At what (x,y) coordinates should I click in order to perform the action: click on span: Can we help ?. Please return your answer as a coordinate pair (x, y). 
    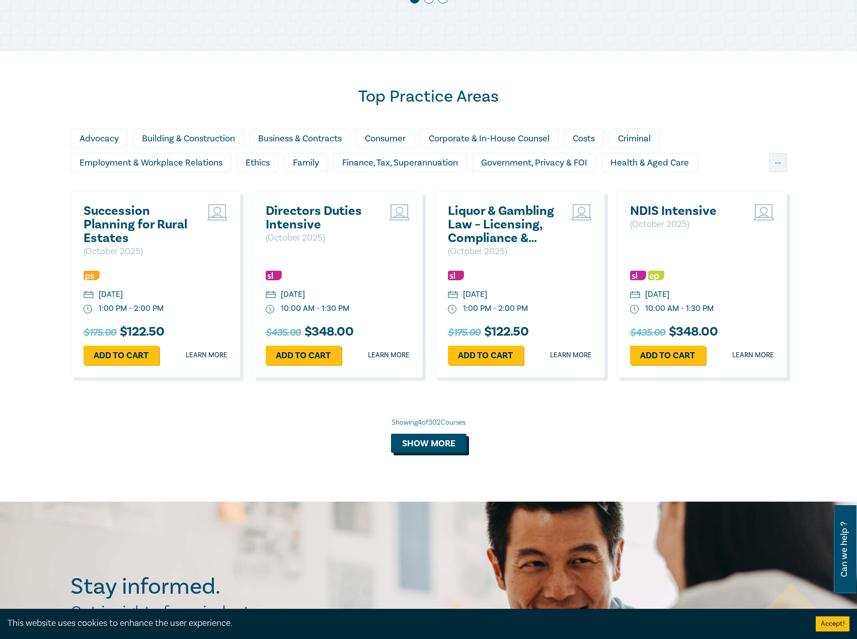
    Looking at the image, I should click on (844, 550).